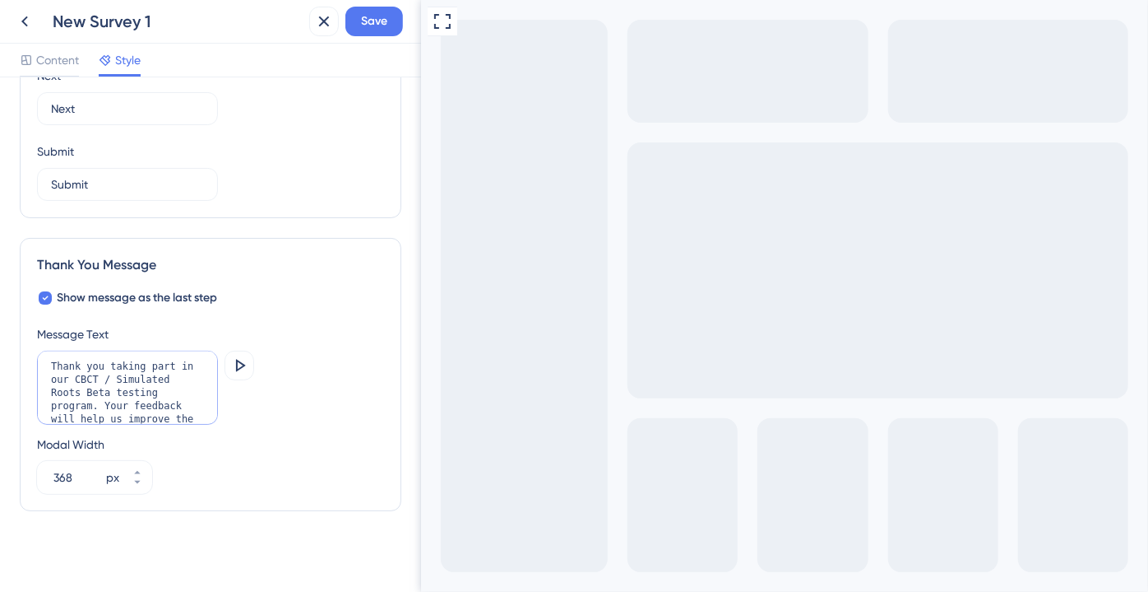 Image resolution: width=1148 pixels, height=592 pixels. I want to click on button: Save, so click(374, 21).